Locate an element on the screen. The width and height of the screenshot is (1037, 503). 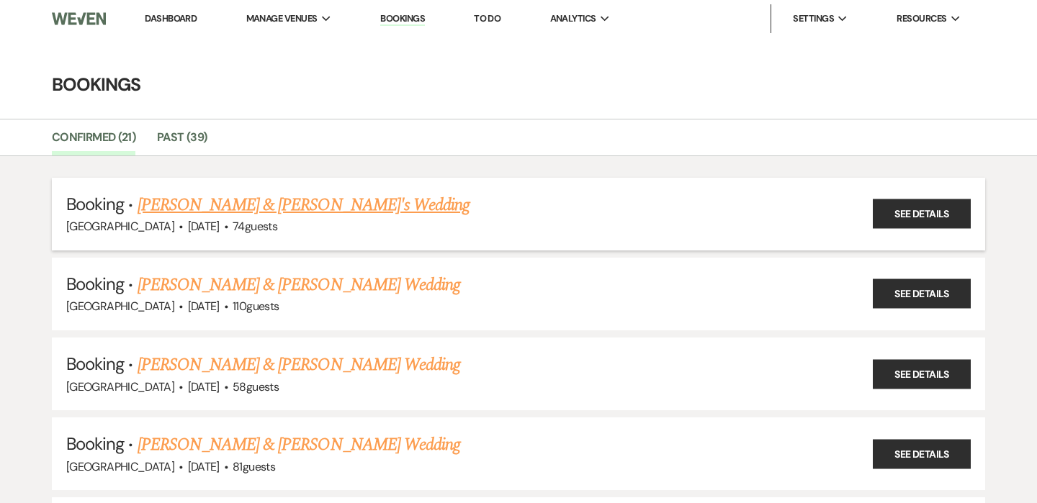
span: Settings is located at coordinates (813, 19).